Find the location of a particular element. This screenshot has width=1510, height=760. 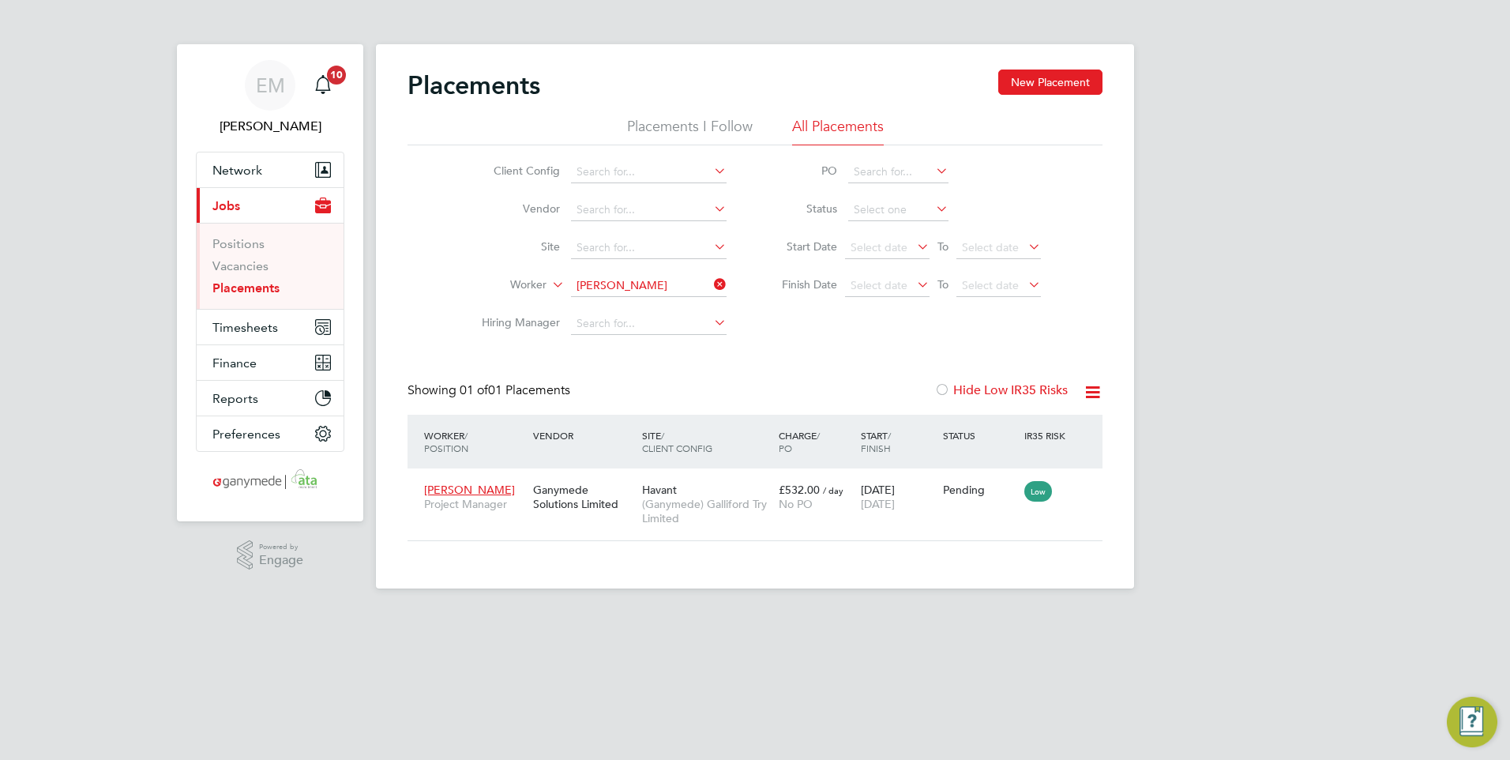

span: 01 of is located at coordinates (474, 390).